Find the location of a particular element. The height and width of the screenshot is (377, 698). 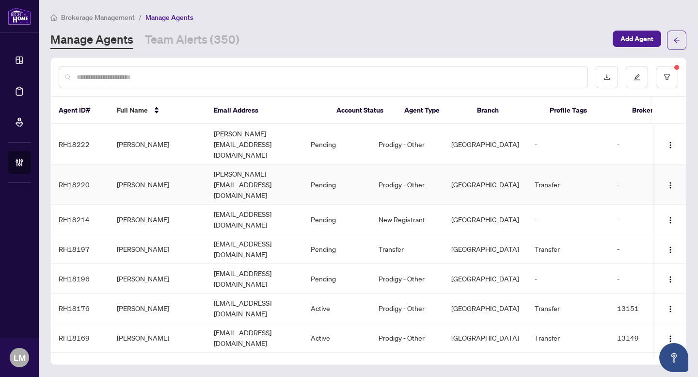

th: Full Name is located at coordinates (157, 110).